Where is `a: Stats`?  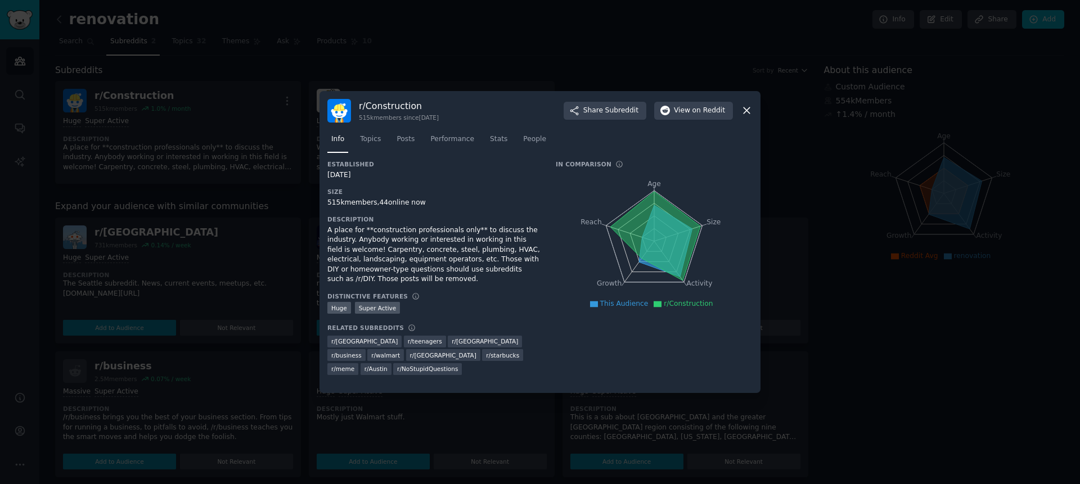 a: Stats is located at coordinates (498, 142).